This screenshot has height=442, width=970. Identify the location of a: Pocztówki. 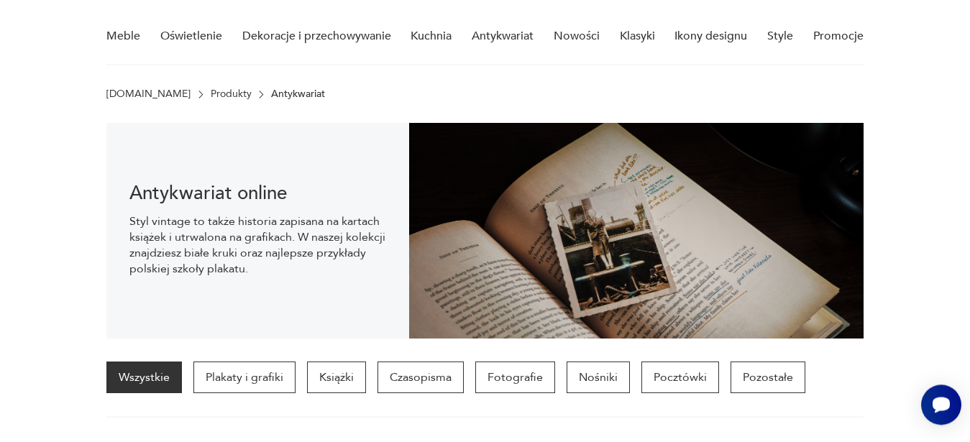
(680, 377).